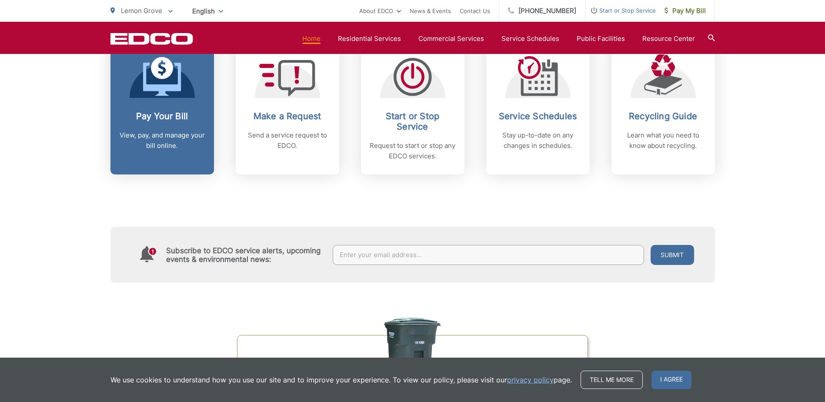  Describe the element at coordinates (287, 140) in the screenshot. I see `p: Send a service request to EDCO.` at that location.